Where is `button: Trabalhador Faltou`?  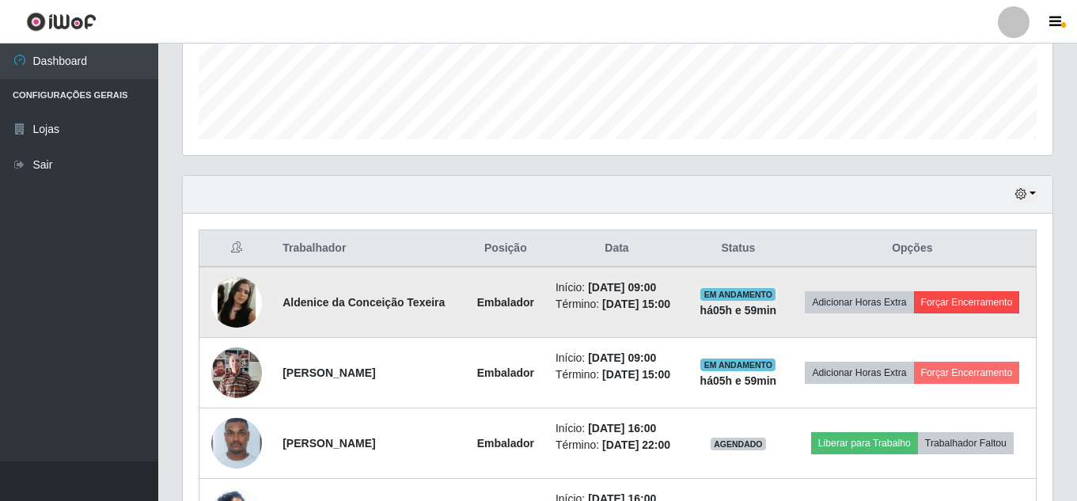
button: Trabalhador Faltou is located at coordinates (966, 443).